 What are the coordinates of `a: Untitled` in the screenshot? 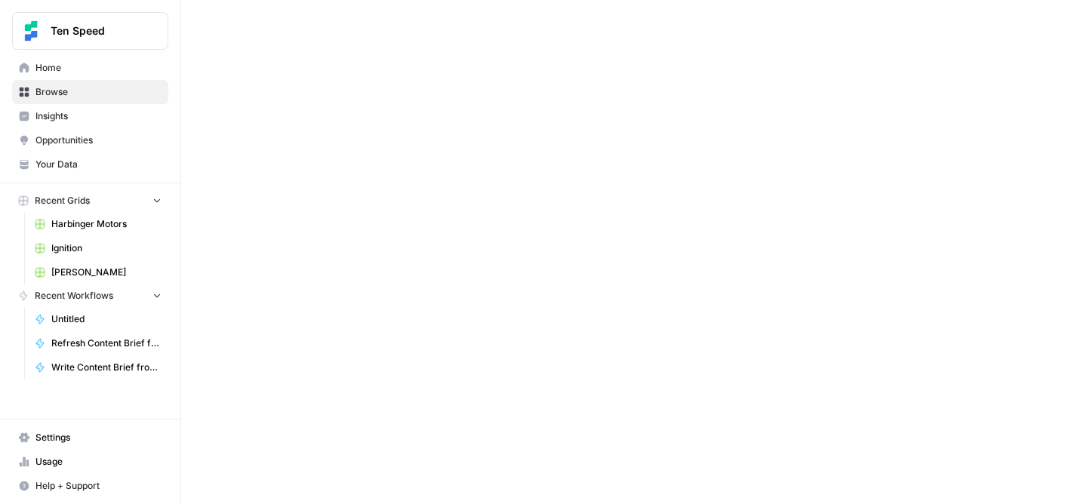 It's located at (98, 319).